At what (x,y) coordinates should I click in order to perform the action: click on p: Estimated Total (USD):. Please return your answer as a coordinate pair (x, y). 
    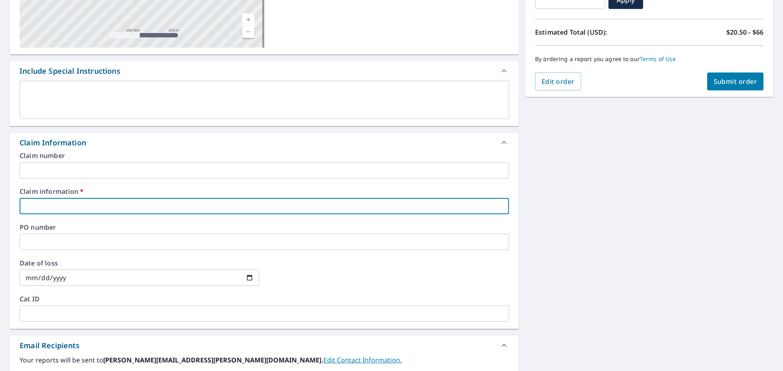
    Looking at the image, I should click on (592, 32).